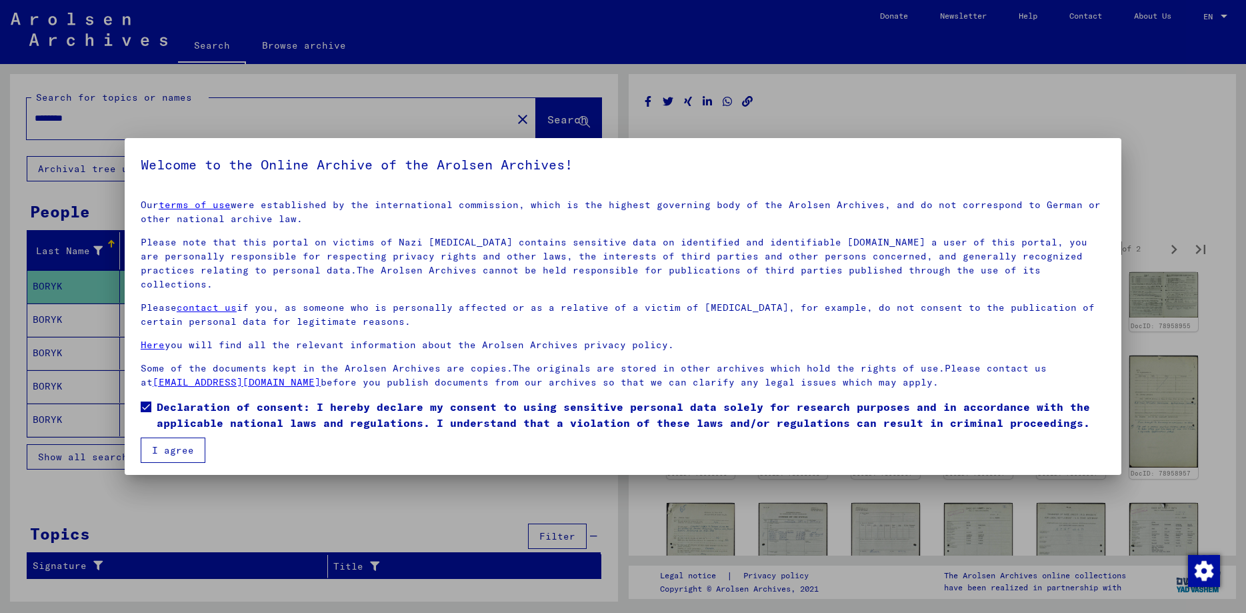 Image resolution: width=1246 pixels, height=613 pixels. I want to click on span: Declaration of consent: I hereby declare my consent to using sensitive personal data solely for r..., so click(631, 415).